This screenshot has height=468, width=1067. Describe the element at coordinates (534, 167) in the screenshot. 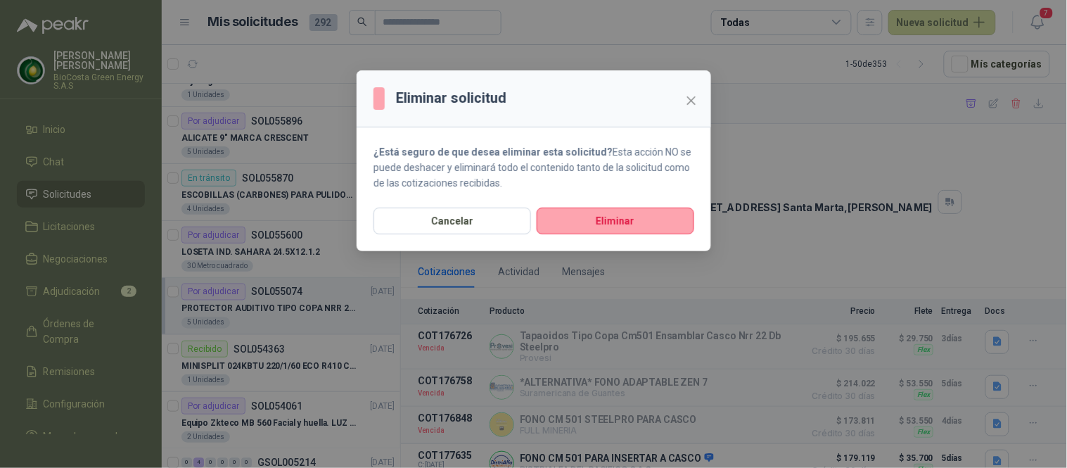

I see `p: Esta acción NO se puede deshacer y eliminará todo el contenido tanto de la solicitud como de las ...` at that location.